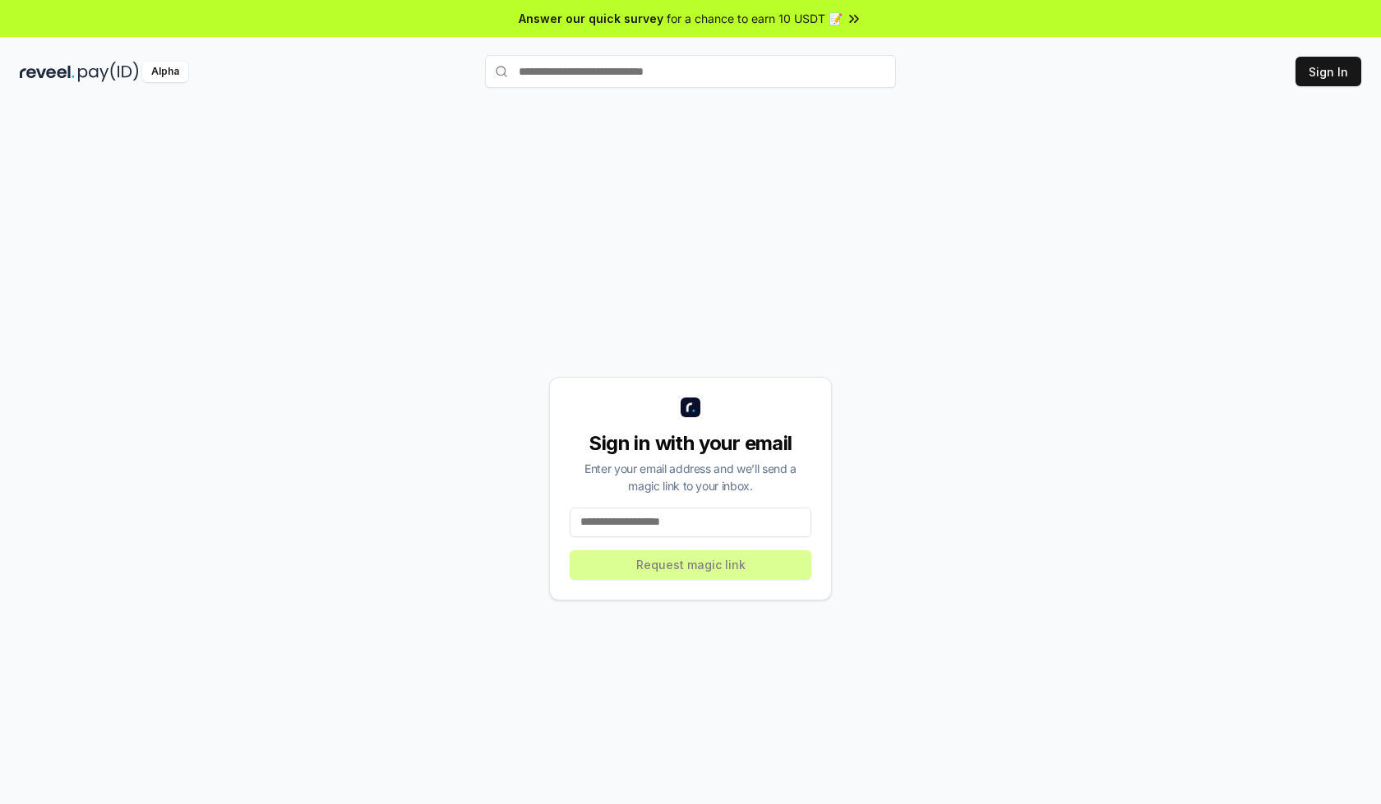 The height and width of the screenshot is (804, 1381). What do you see at coordinates (108, 71) in the screenshot?
I see `img: pay_id` at bounding box center [108, 71].